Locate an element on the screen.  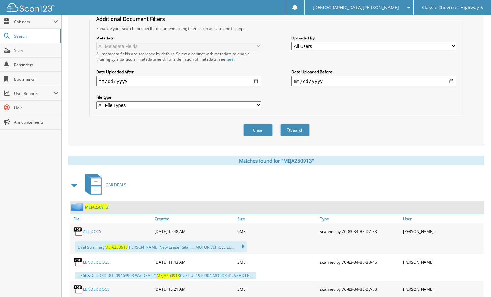
div: 9MB is located at coordinates (277, 231).